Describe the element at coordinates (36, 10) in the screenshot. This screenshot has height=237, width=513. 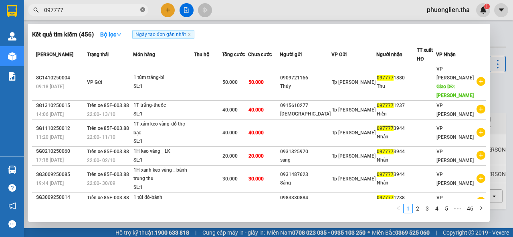
I see `span: search` at that location.